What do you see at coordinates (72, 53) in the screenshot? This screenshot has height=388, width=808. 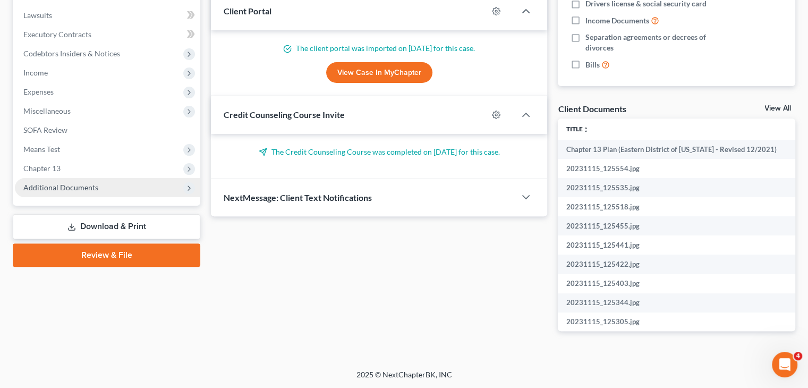 I see `span: Codebtors Insiders & Notices` at bounding box center [72, 53].